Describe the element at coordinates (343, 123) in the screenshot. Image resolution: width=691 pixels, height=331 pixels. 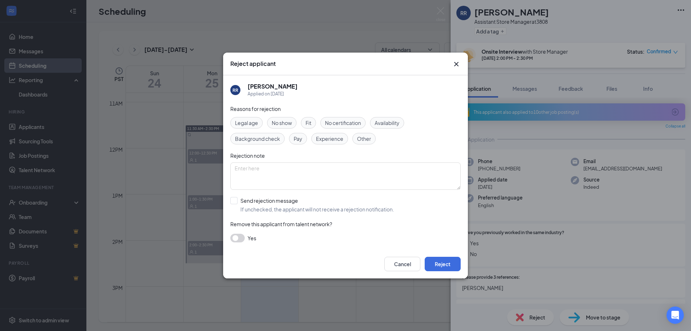
I see `span: No certification` at that location.